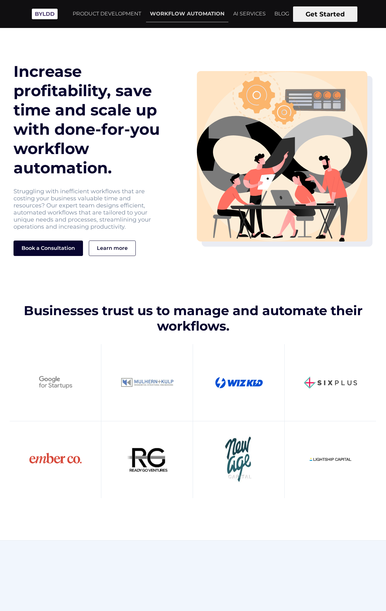 Image resolution: width=386 pixels, height=611 pixels. Describe the element at coordinates (56, 382) in the screenshot. I see `img: Google startup logo` at that location.